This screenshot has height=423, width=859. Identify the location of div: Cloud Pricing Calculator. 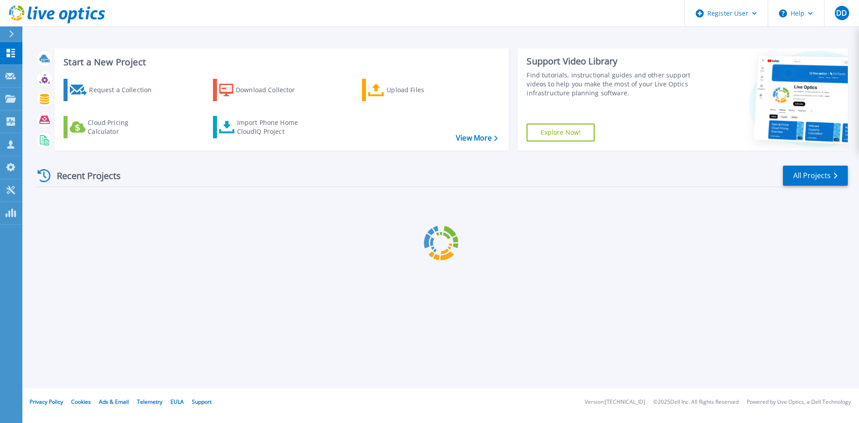
(123, 127).